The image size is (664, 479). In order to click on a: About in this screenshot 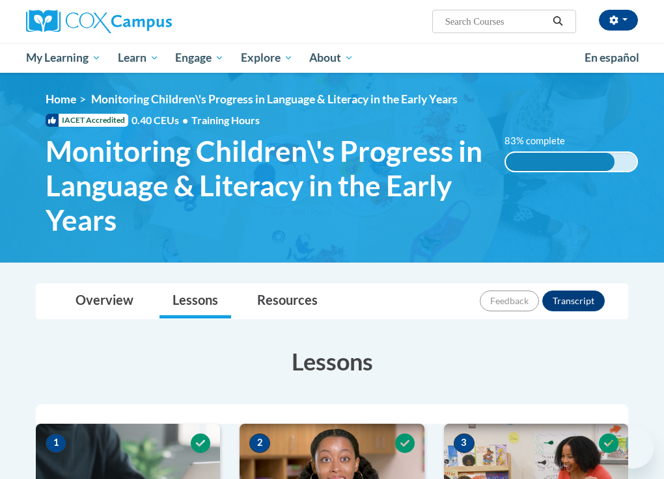, I will do `click(332, 58)`.